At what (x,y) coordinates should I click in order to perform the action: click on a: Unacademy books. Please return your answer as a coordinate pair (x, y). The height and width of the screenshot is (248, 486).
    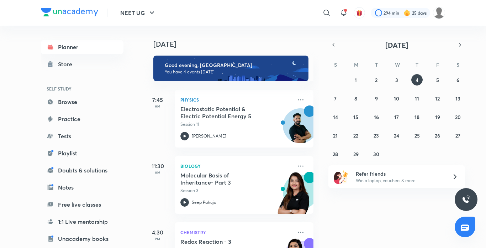
    Looking at the image, I should click on (82, 239).